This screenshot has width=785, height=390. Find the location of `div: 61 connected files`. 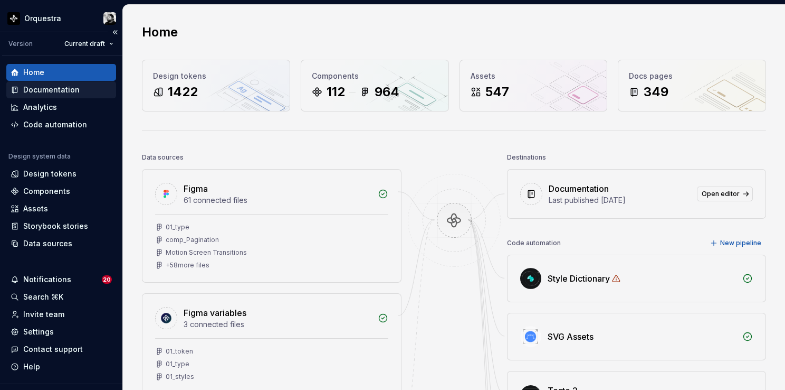

div: 61 connected files is located at coordinates (278, 200).